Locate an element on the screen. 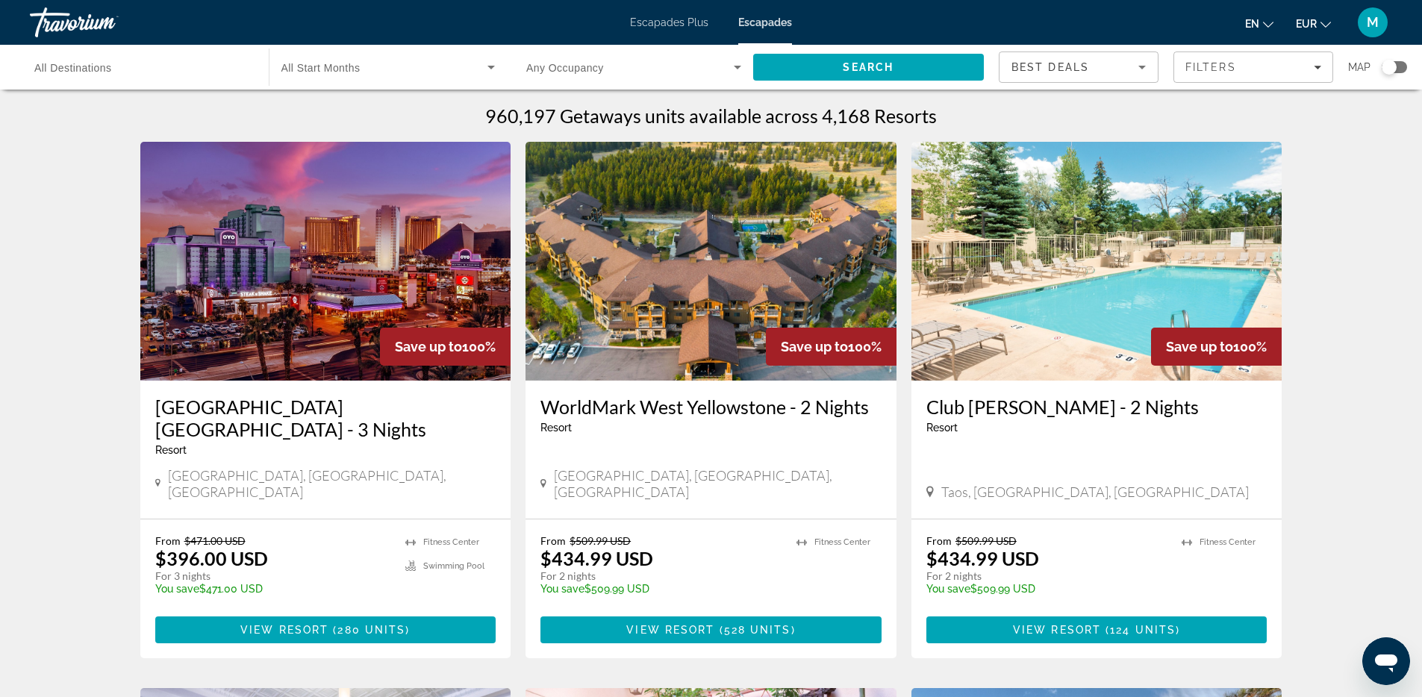 The width and height of the screenshot is (1422, 697). span: 528 units is located at coordinates (758, 630).